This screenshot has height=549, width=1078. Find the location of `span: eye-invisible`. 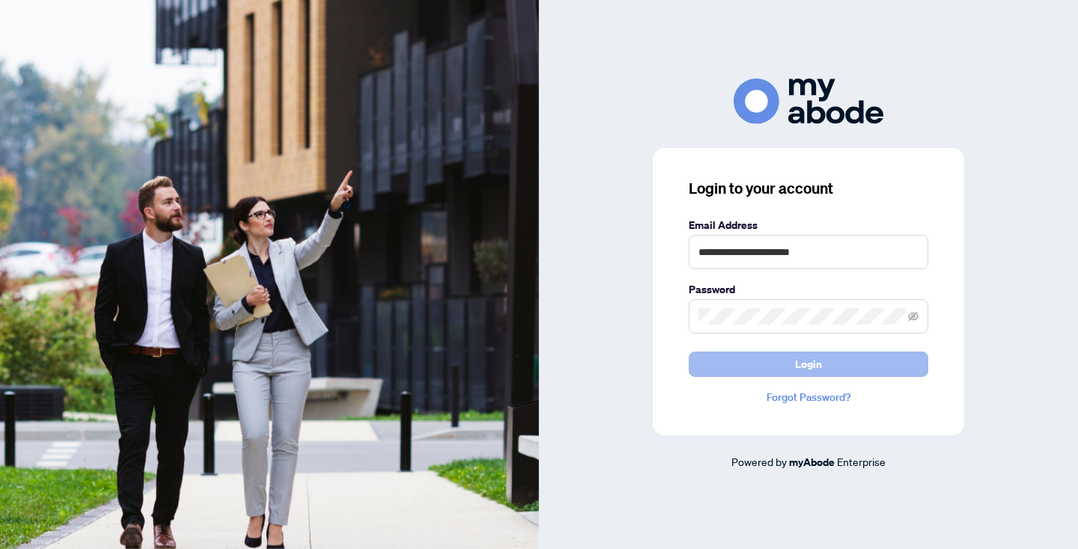

span: eye-invisible is located at coordinates (913, 317).